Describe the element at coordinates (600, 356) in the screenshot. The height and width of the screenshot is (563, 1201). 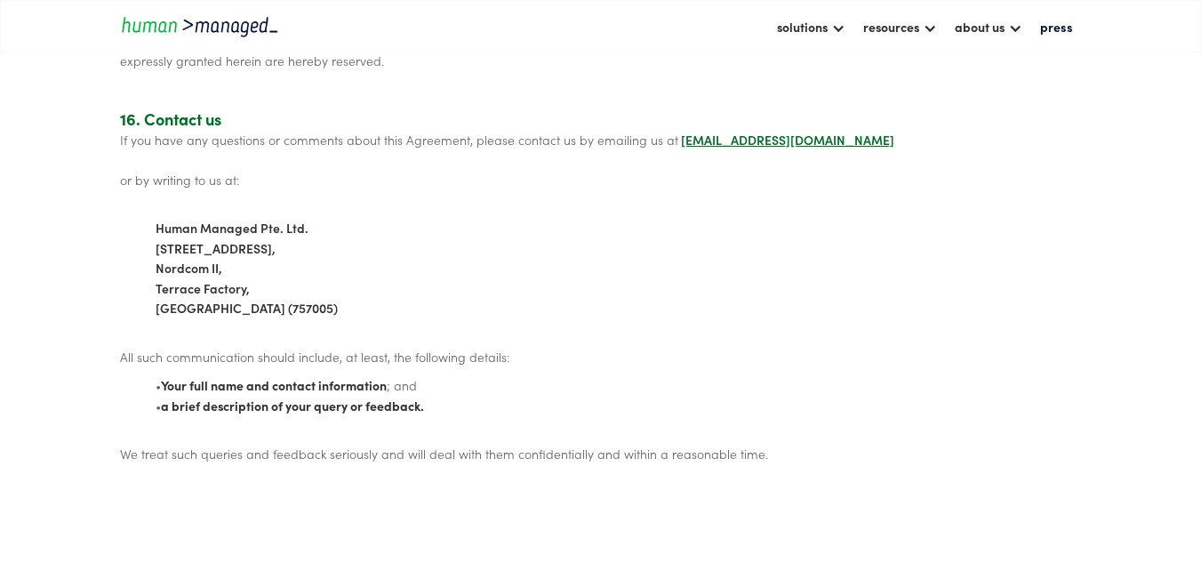
I see `p: ‍ All such communication should include, at least, the following details:` at that location.